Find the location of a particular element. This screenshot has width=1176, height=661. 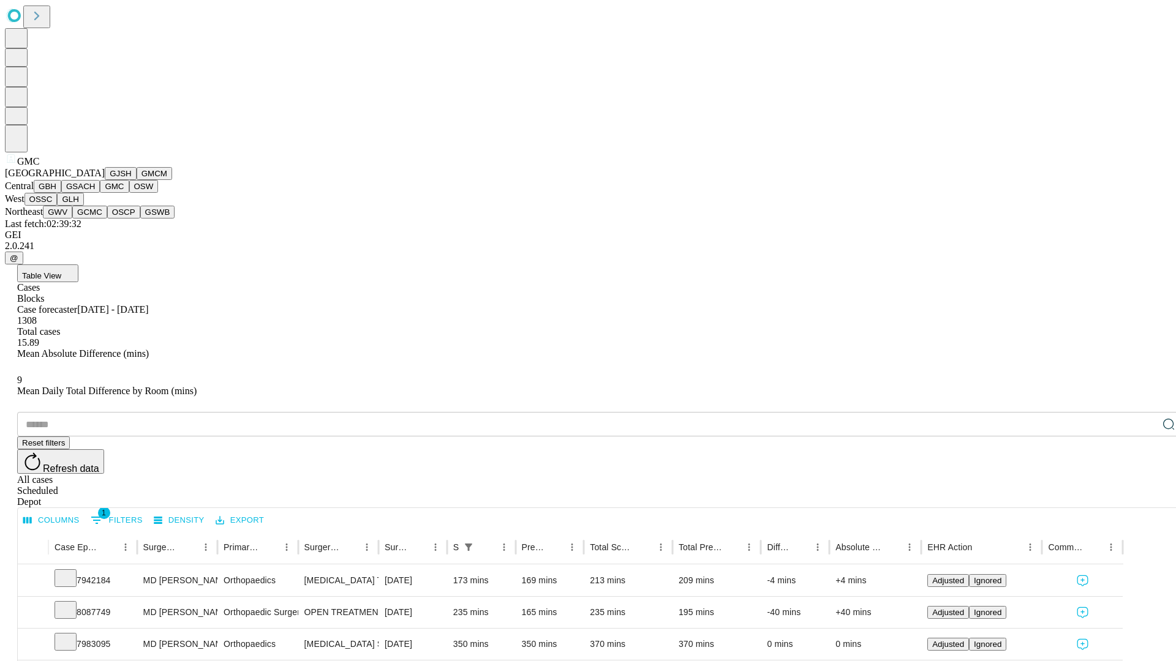

button: Export is located at coordinates (239, 521).